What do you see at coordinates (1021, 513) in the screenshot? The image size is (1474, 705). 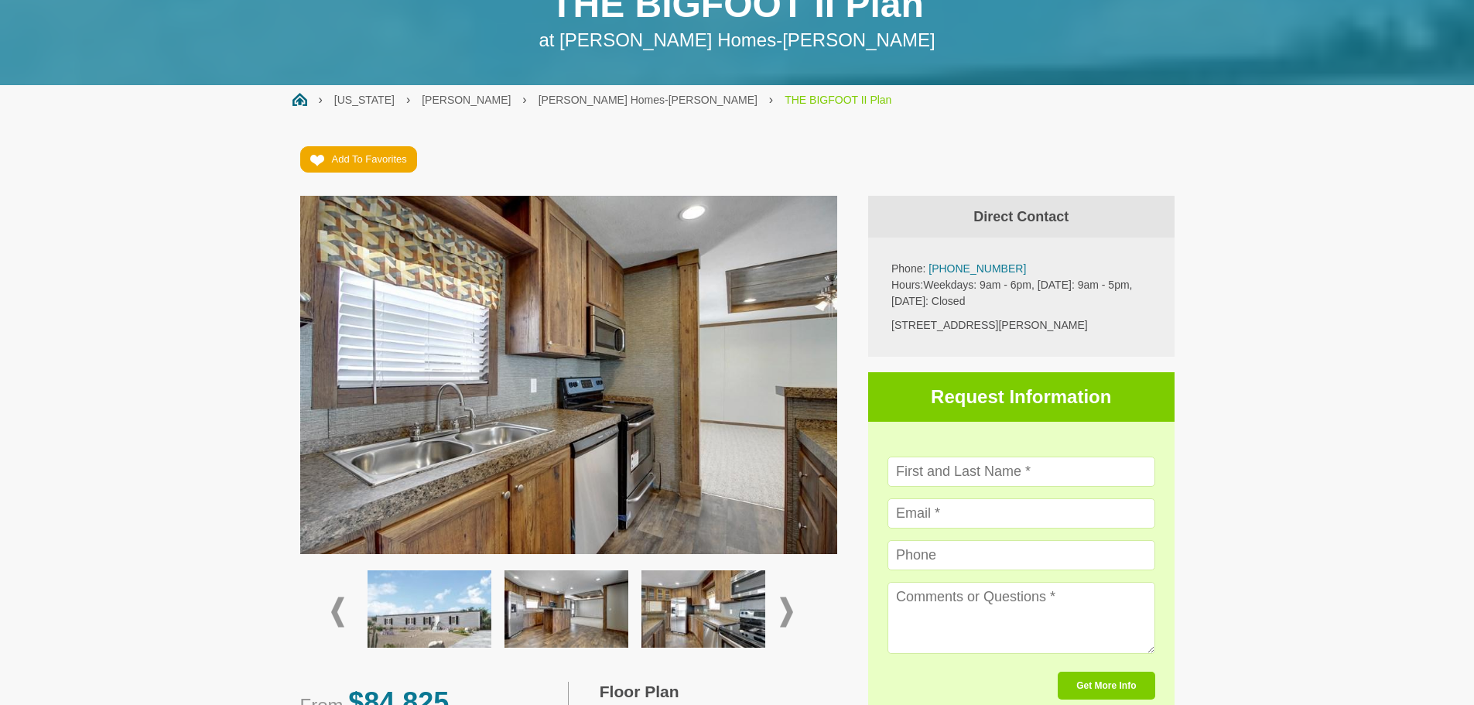 I see `input: Email *` at bounding box center [1021, 513].